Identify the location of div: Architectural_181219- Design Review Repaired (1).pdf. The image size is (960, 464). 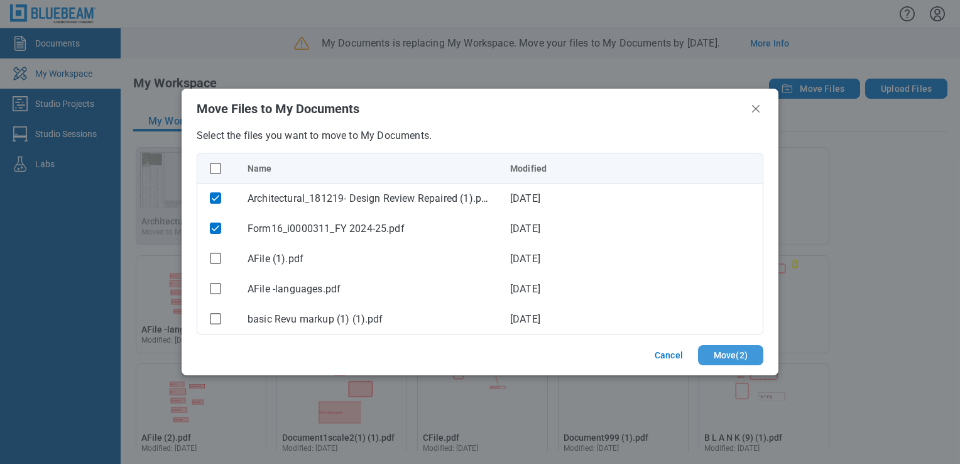
(369, 199).